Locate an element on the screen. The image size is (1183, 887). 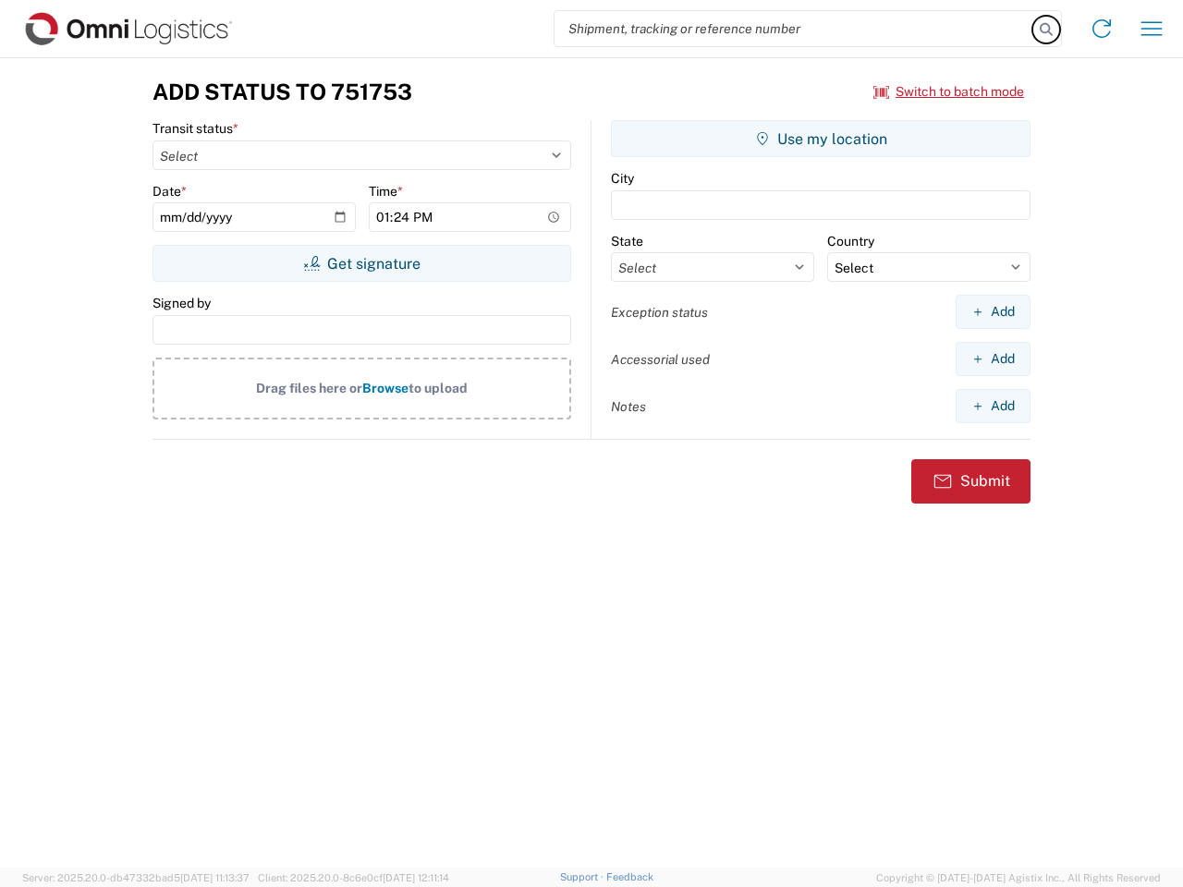
label: Notes is located at coordinates (629, 407).